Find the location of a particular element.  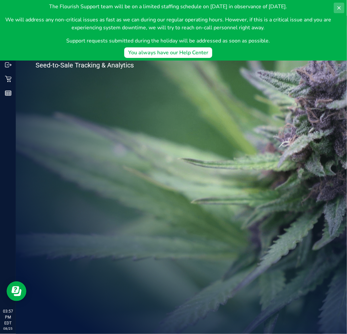

p: Support requests submitted during the holiday will be addressed as soon as possible. is located at coordinates (168, 41).